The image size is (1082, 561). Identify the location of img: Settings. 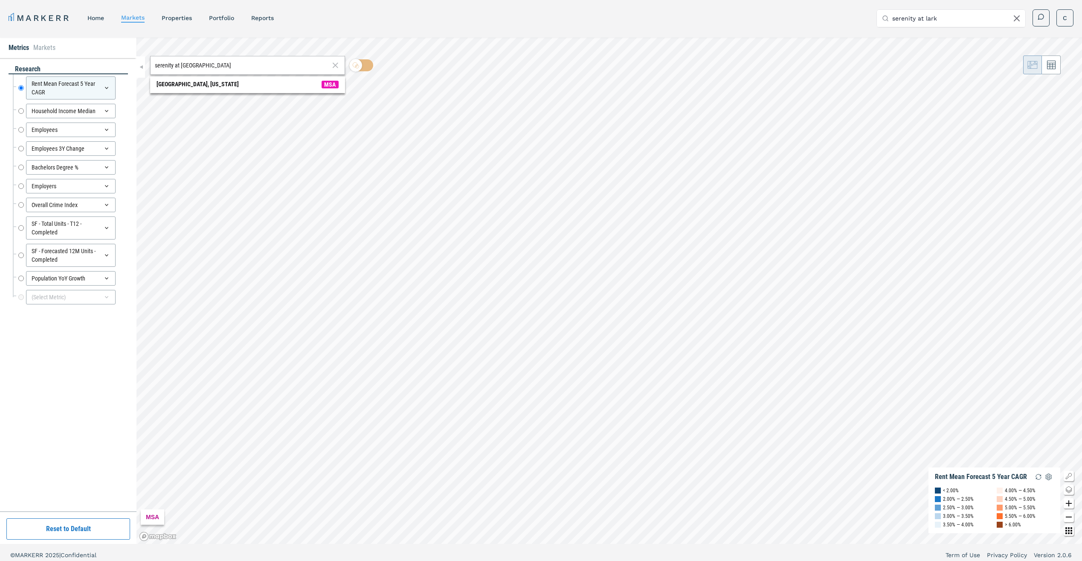
(1049, 477).